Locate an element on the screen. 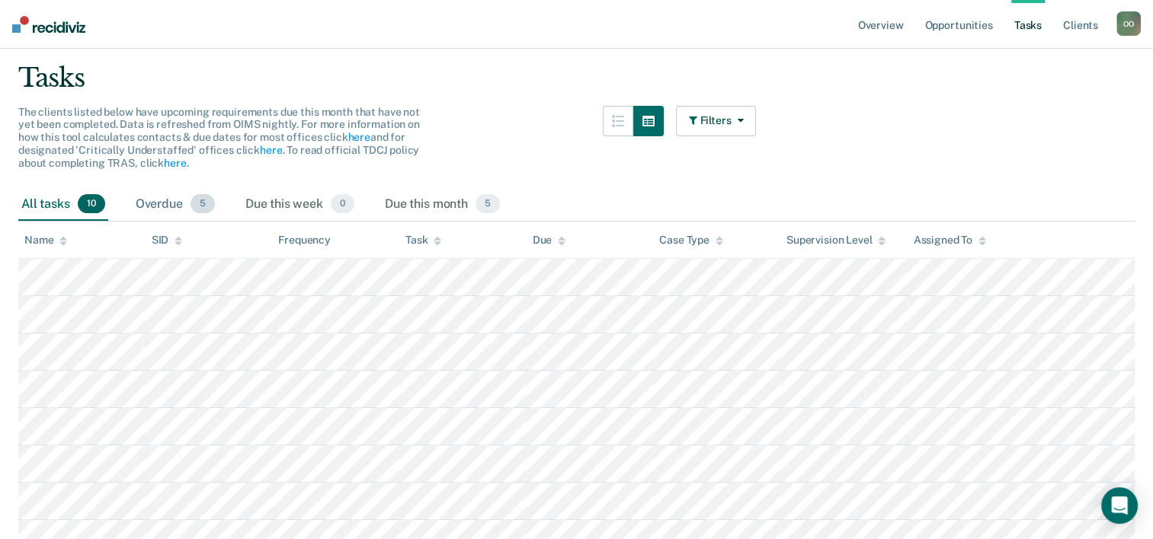  span: 0 is located at coordinates (342, 204).